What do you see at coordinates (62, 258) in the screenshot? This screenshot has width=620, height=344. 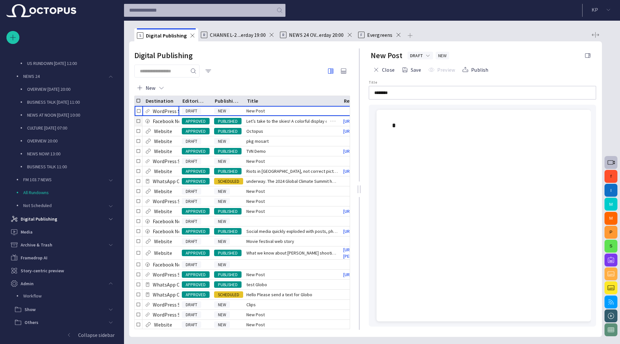 I see `div: Framedrop AI` at bounding box center [62, 258].